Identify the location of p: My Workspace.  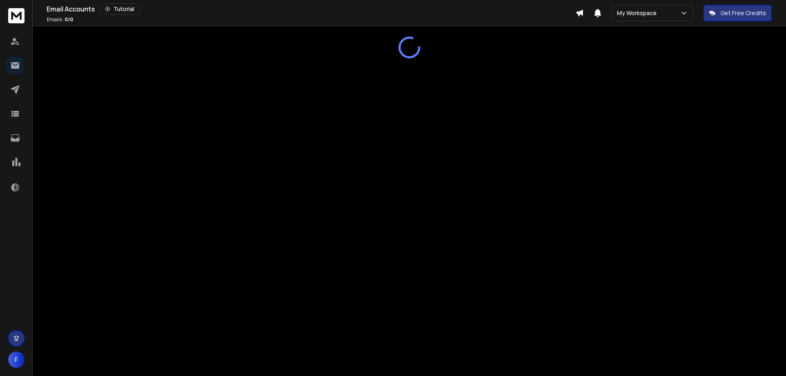
(638, 13).